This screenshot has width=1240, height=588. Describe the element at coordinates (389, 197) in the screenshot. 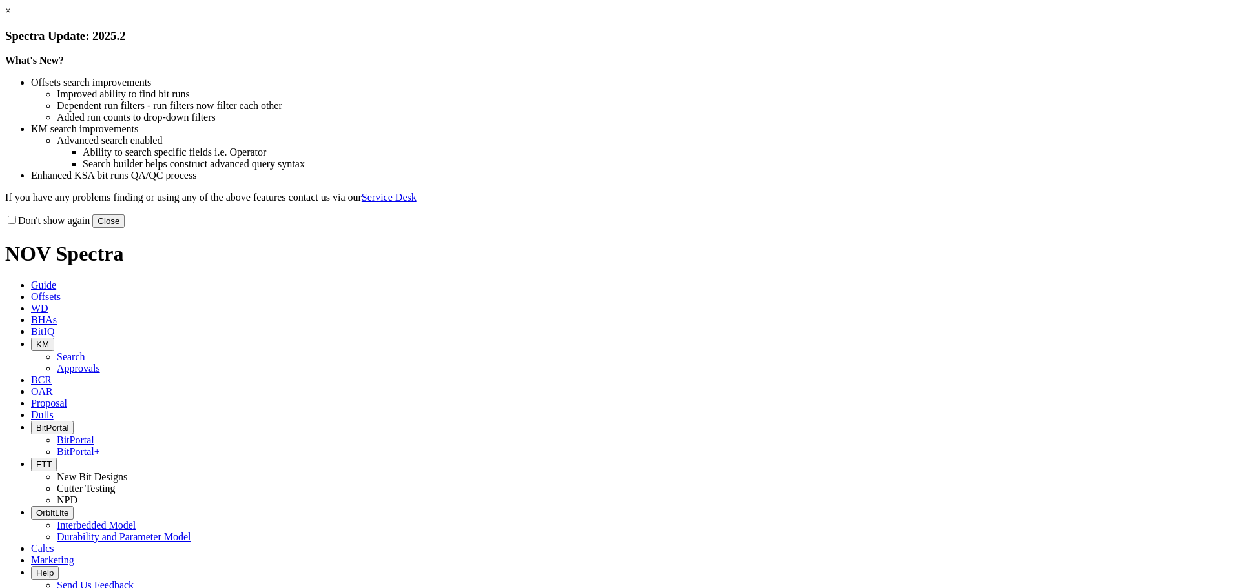

I see `a: Service Desk` at that location.